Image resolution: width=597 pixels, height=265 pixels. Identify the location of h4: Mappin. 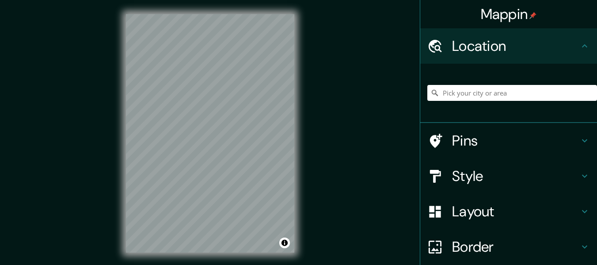
(509, 14).